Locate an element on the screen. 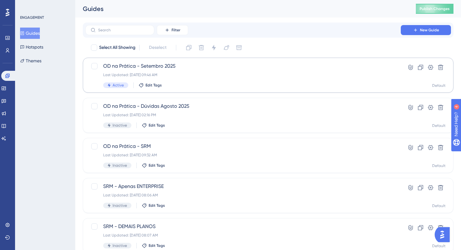  span: Filter is located at coordinates (176, 30).